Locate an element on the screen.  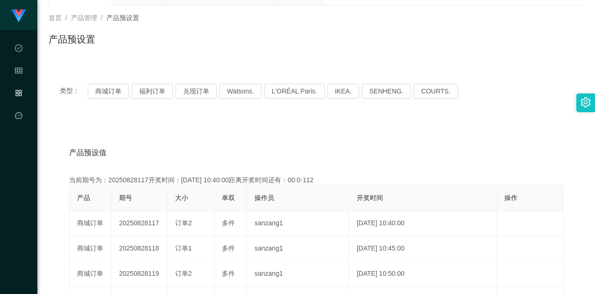
span: 操作 is located at coordinates (511, 197).